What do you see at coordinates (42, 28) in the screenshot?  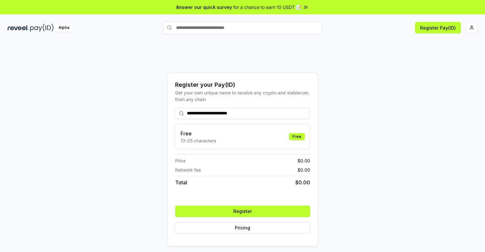 I see `img: pay_id` at bounding box center [42, 28].